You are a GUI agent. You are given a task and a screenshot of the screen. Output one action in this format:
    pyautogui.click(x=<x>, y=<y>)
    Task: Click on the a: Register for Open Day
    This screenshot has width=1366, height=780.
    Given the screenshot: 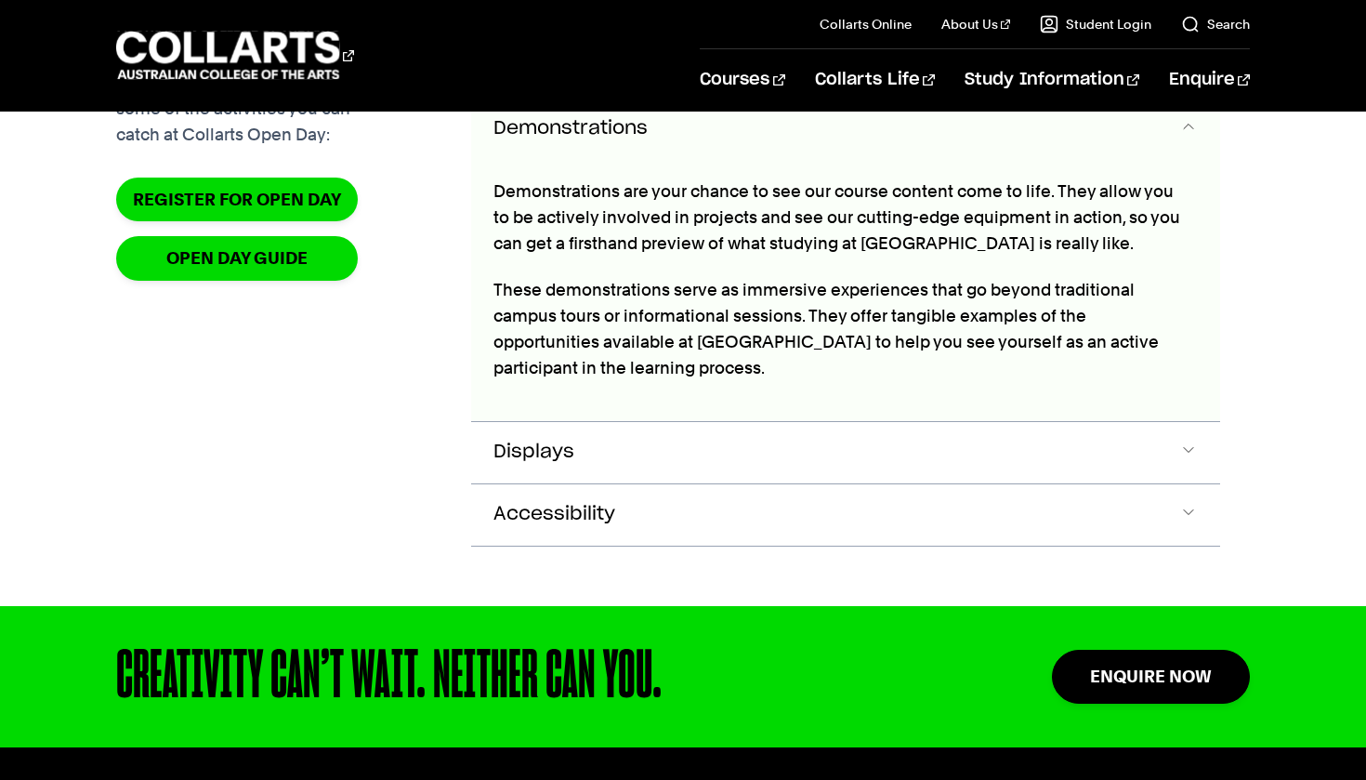 What is the action you would take?
    pyautogui.click(x=237, y=199)
    